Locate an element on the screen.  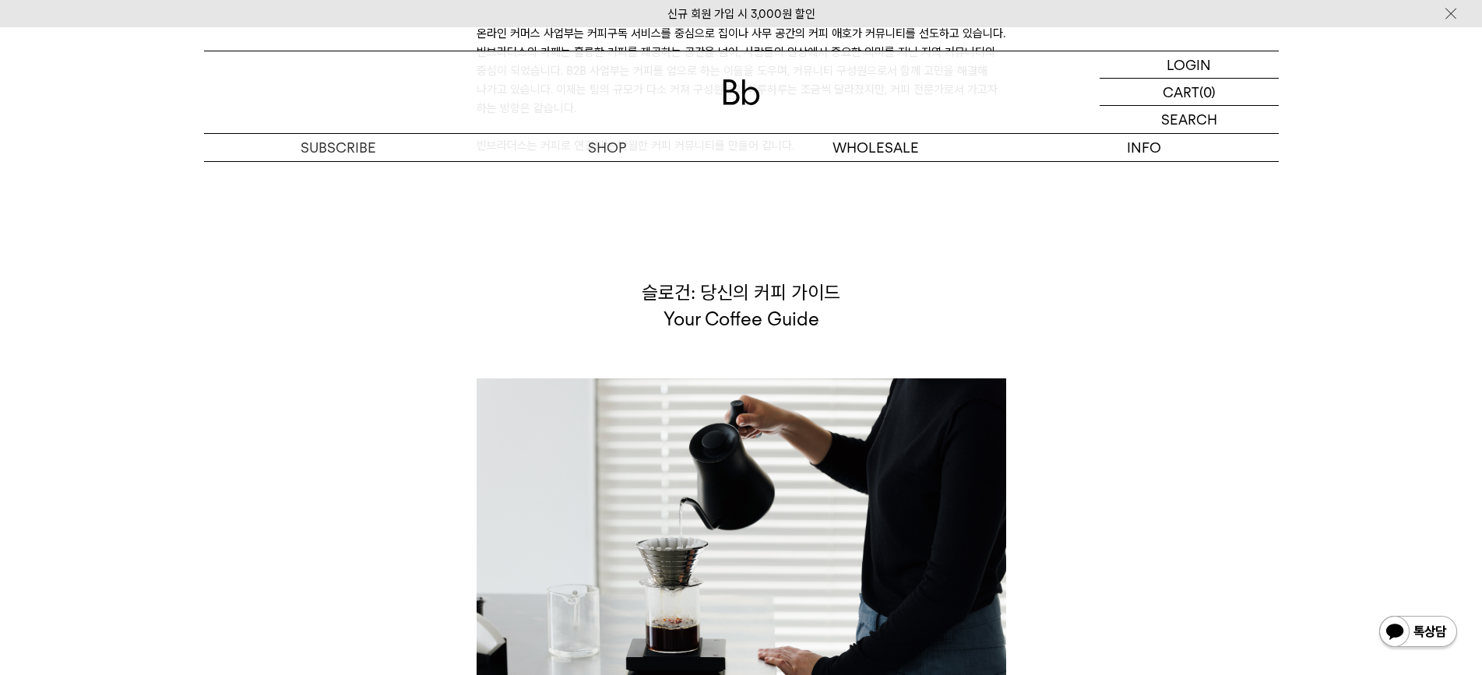
a: 신규 회원 가입 시 3,000원 할인 is located at coordinates (741, 14).